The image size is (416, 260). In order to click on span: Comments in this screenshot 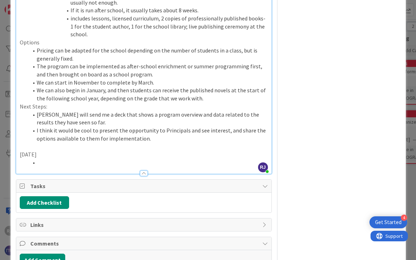, I will do `click(144, 243)`.